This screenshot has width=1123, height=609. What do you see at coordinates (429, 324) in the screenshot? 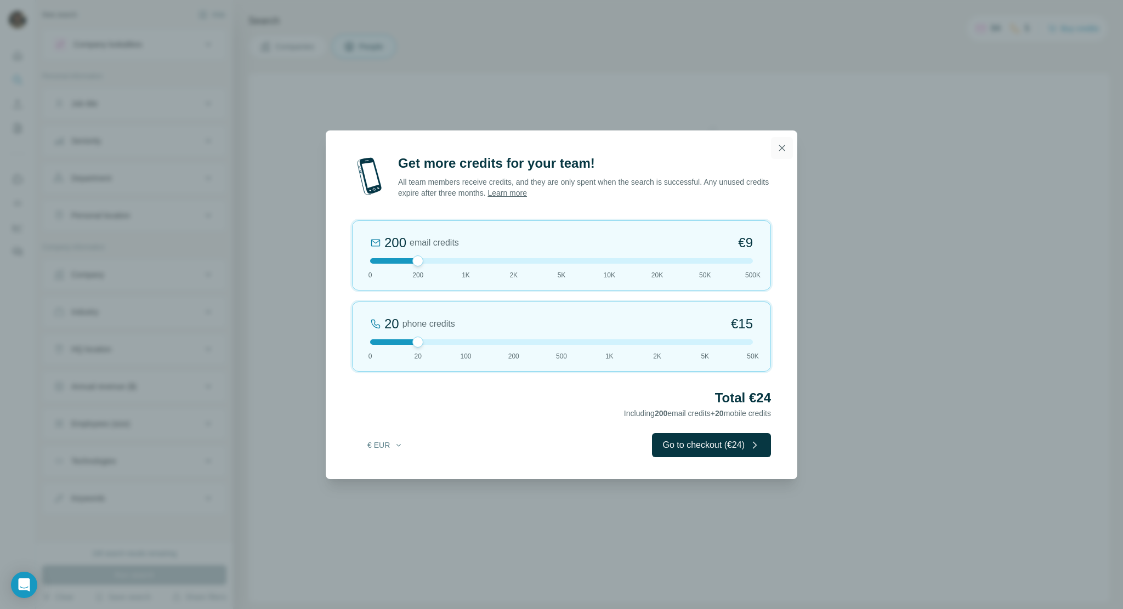
I see `span: phone credits` at bounding box center [429, 324].